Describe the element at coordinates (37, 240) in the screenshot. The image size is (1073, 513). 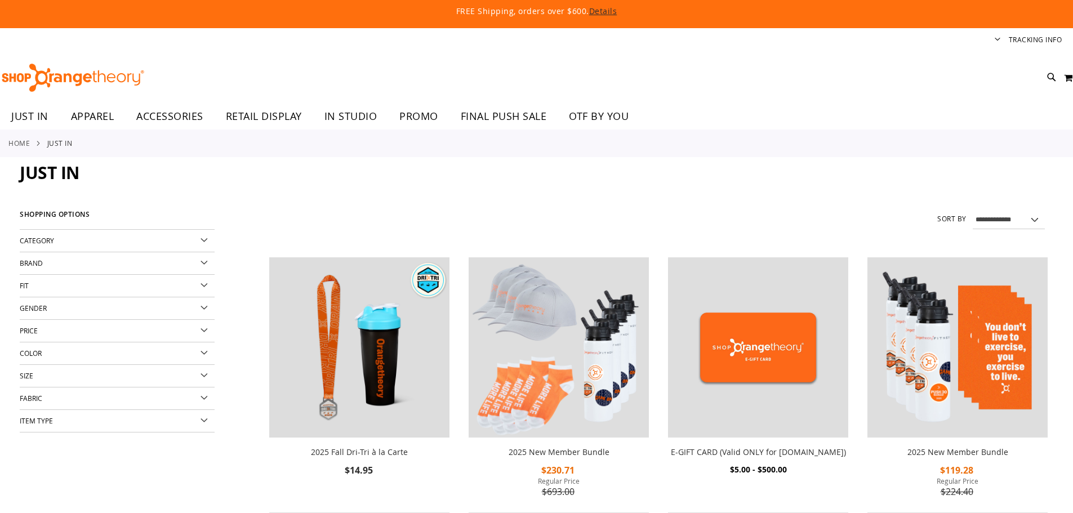
I see `span: Category` at that location.